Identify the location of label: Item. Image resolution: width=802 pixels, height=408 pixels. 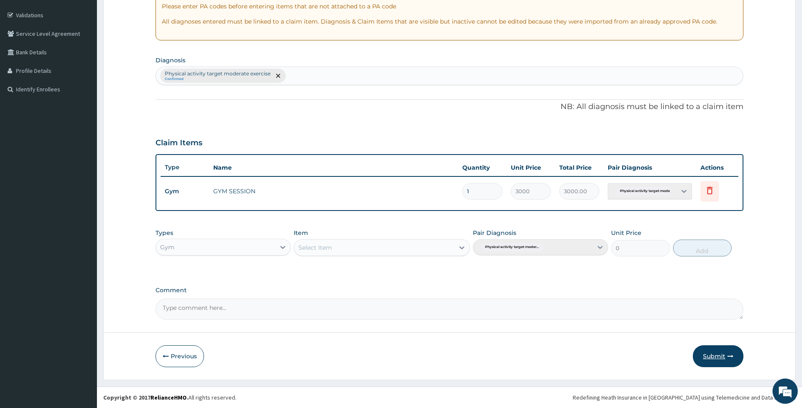
(301, 233).